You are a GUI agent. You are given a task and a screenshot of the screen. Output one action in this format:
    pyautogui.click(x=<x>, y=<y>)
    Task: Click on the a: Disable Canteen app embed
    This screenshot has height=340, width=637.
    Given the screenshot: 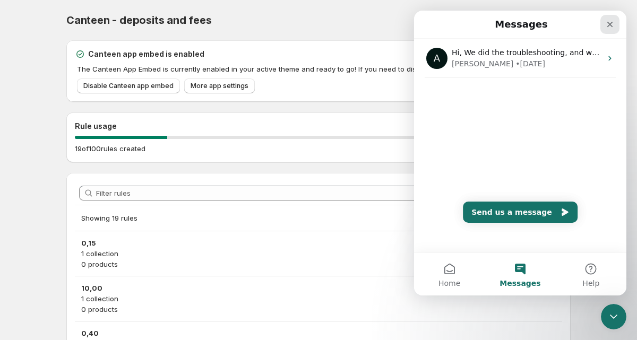 What is the action you would take?
    pyautogui.click(x=128, y=86)
    